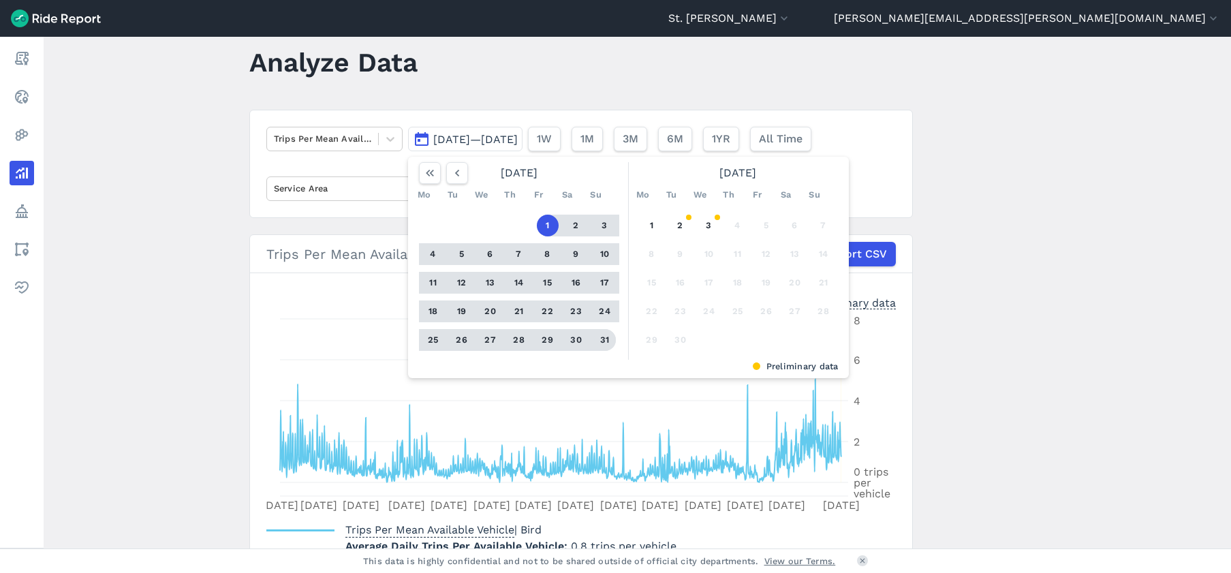 Image resolution: width=1231 pixels, height=573 pixels. What do you see at coordinates (757, 195) in the screenshot?
I see `div: Fr` at bounding box center [757, 195].